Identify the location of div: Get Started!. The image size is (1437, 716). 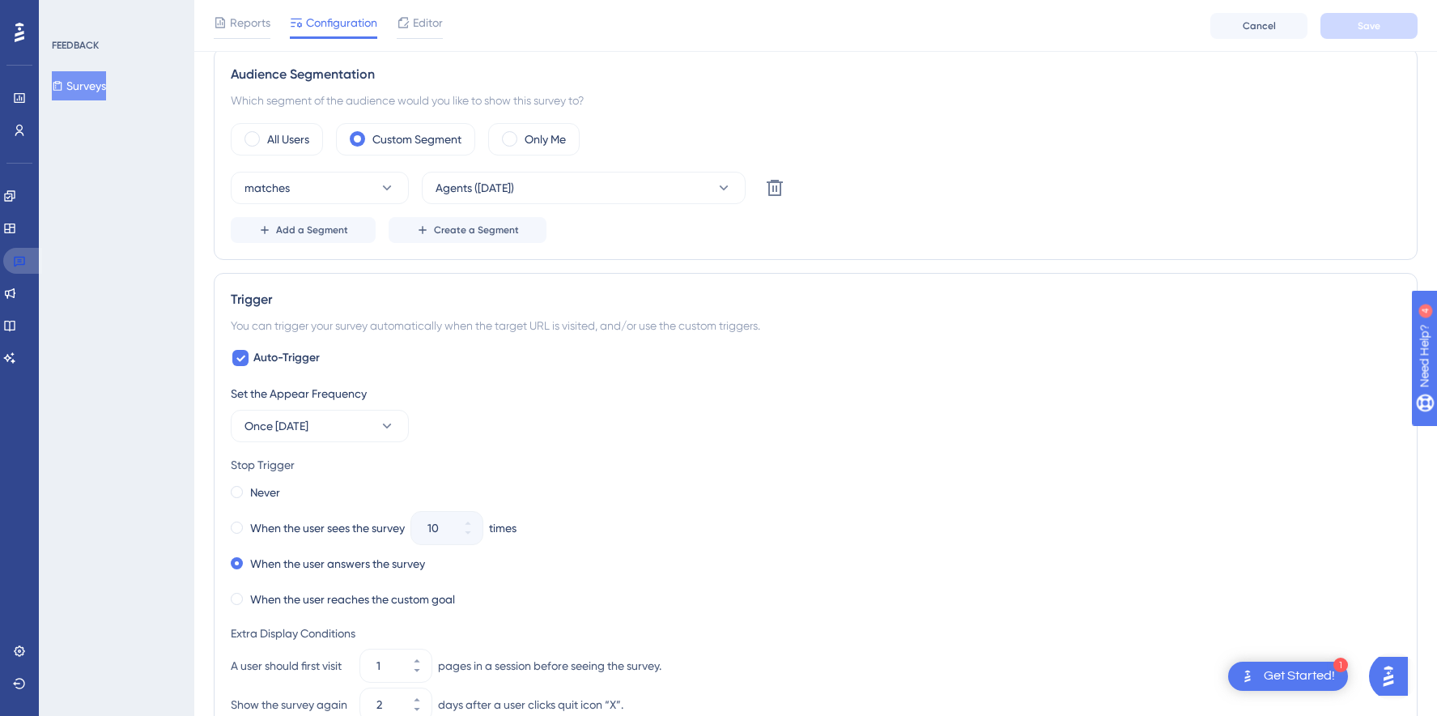
(1300, 676).